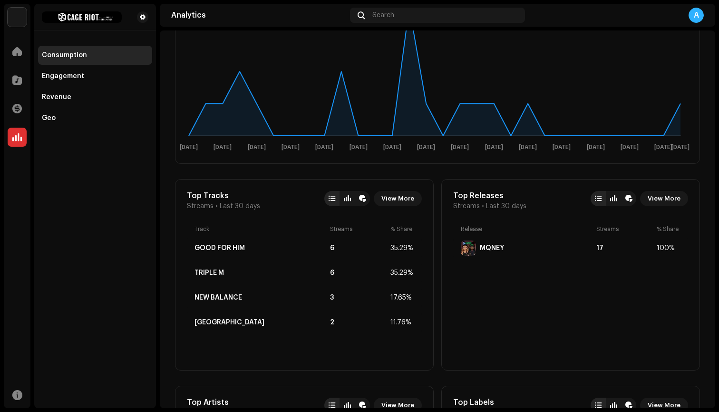 The image size is (719, 412). What do you see at coordinates (95, 55) in the screenshot?
I see `re-m-nav-item: Consumption` at bounding box center [95, 55].